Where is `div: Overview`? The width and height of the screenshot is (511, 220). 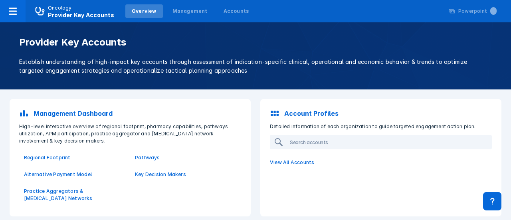
div: Overview is located at coordinates (144, 11).